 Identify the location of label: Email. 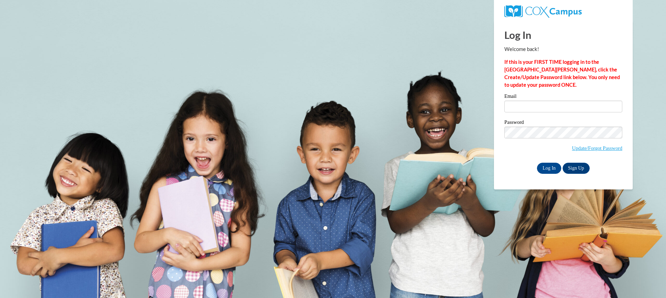
(563, 97).